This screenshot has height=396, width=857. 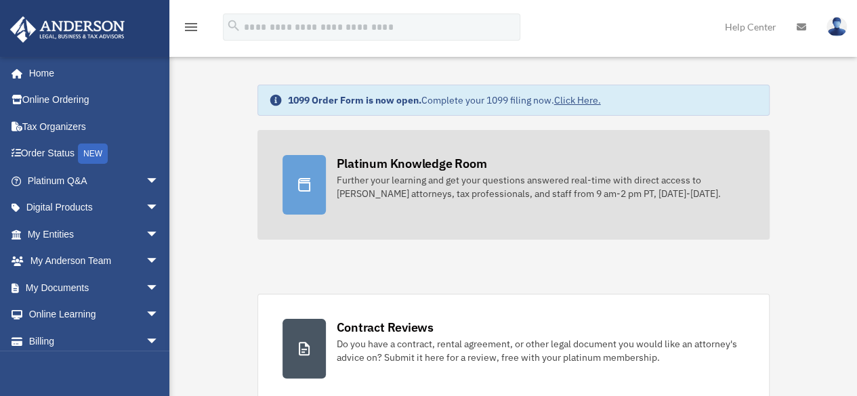 I want to click on a: Platinum Q&Aarrow_drop_down, so click(x=94, y=181).